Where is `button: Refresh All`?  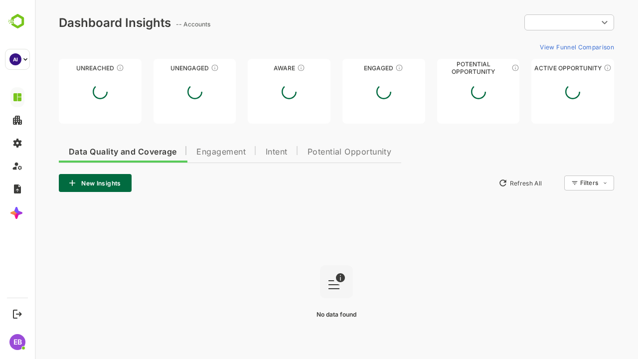 button: Refresh All is located at coordinates (485, 183).